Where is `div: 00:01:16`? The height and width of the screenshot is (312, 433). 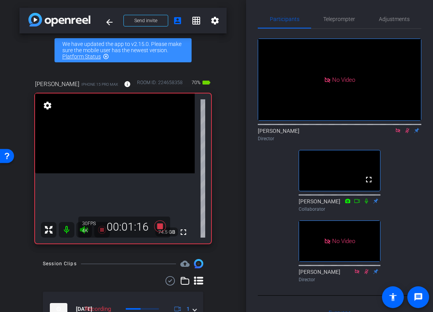 div: 00:01:16 is located at coordinates (128, 227).